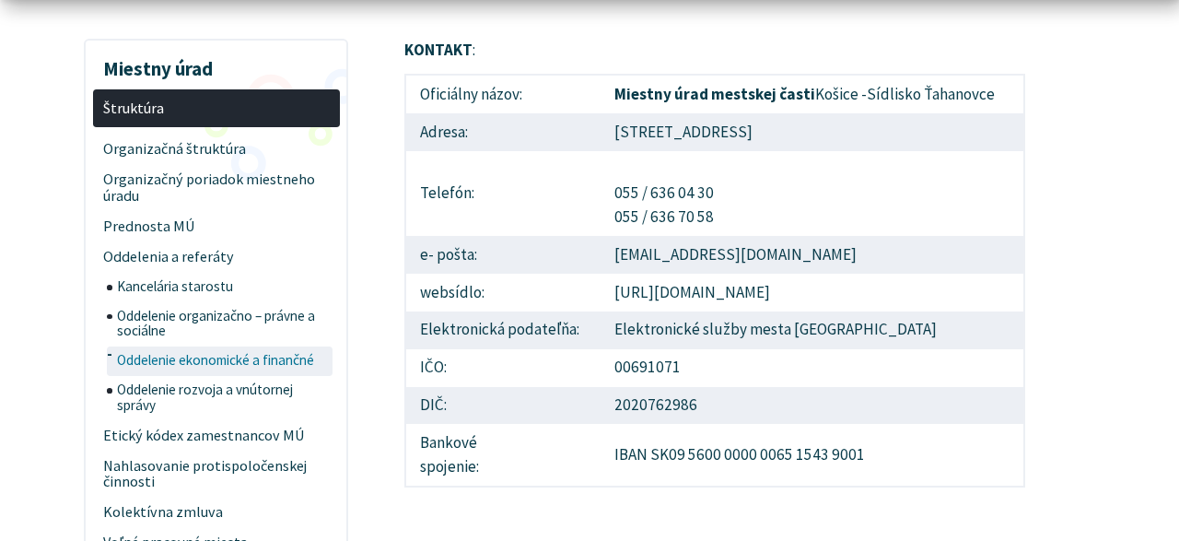 Image resolution: width=1179 pixels, height=541 pixels. I want to click on td: IBAN SK, so click(813, 454).